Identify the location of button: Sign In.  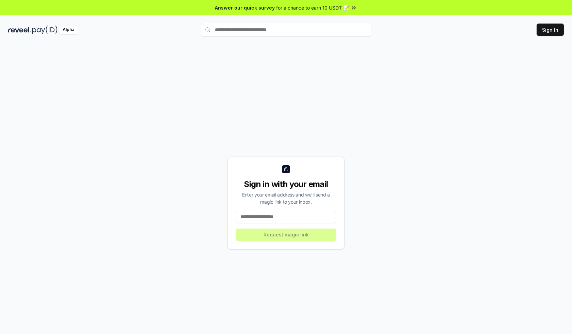
(551, 30).